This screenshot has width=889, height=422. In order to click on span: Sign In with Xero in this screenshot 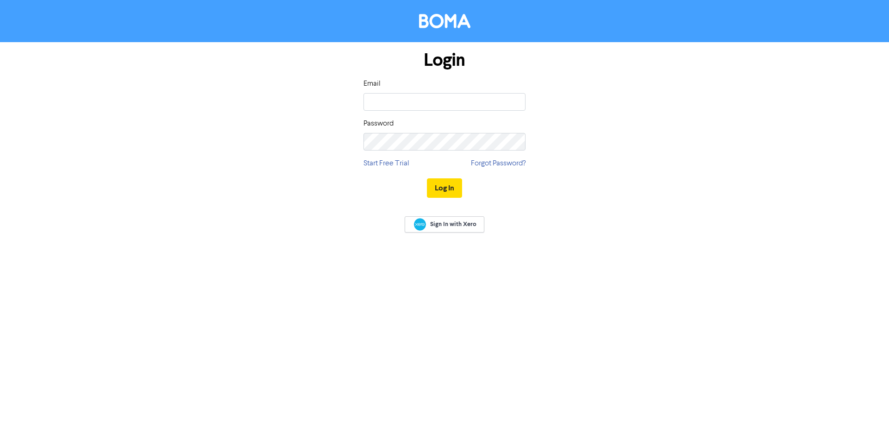, I will do `click(453, 224)`.